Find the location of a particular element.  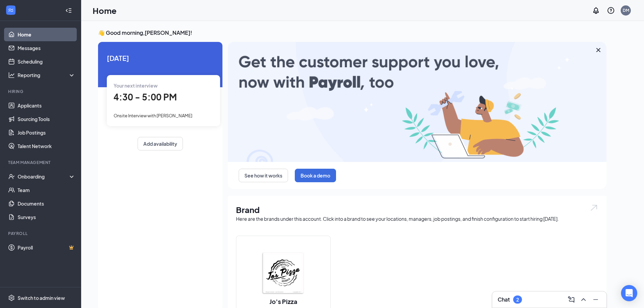

a: Sourcing Tools is located at coordinates (46, 119).